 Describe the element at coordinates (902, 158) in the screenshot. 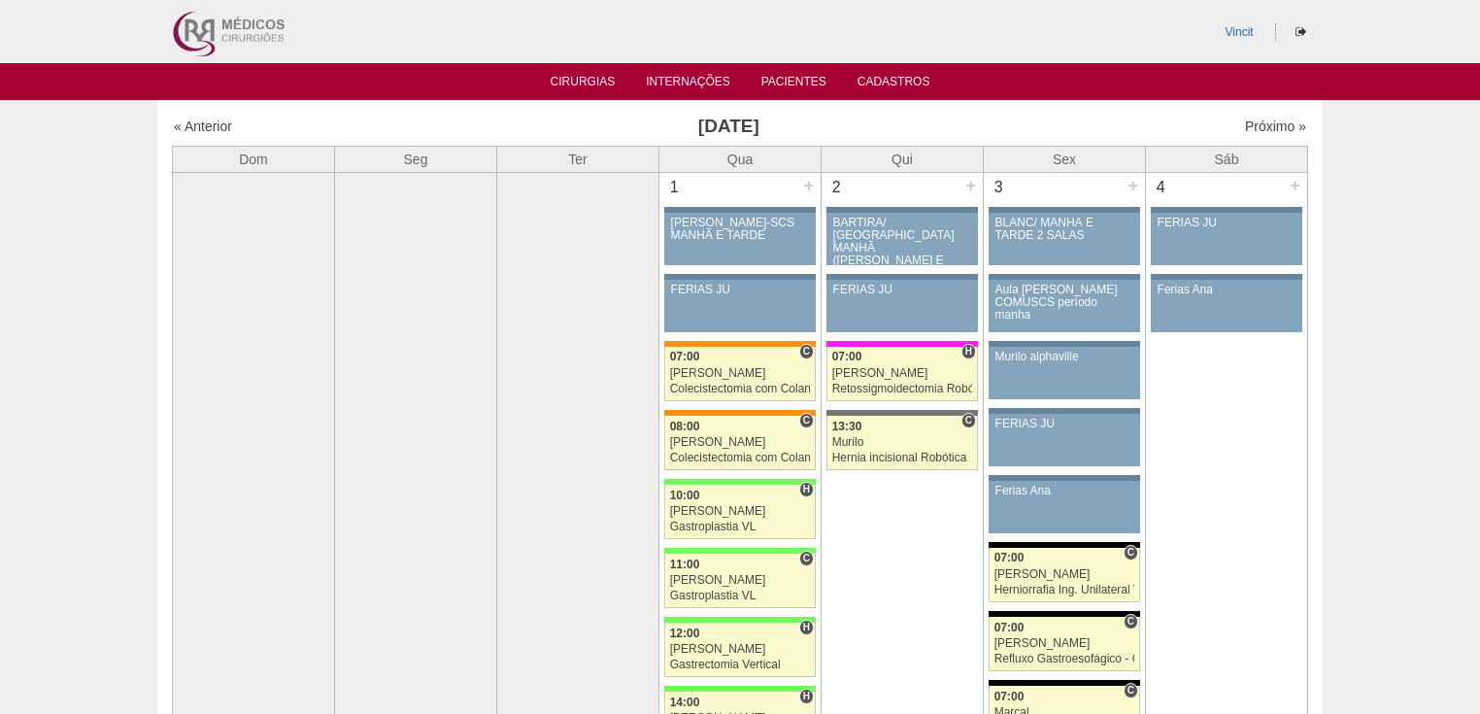

I see `th: Qui` at that location.